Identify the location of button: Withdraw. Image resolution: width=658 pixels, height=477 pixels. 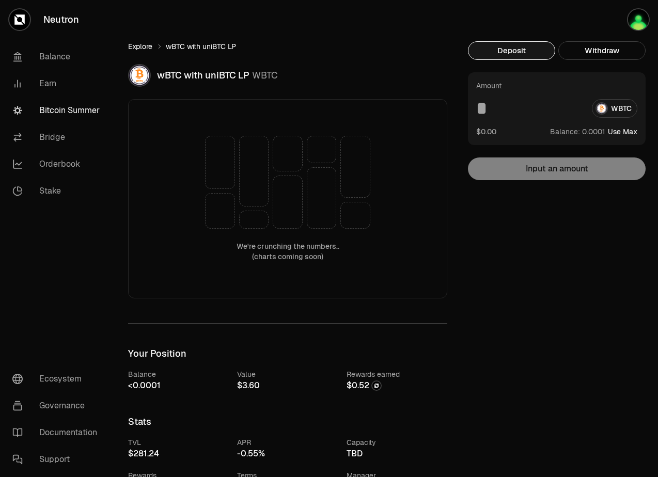
(601, 51).